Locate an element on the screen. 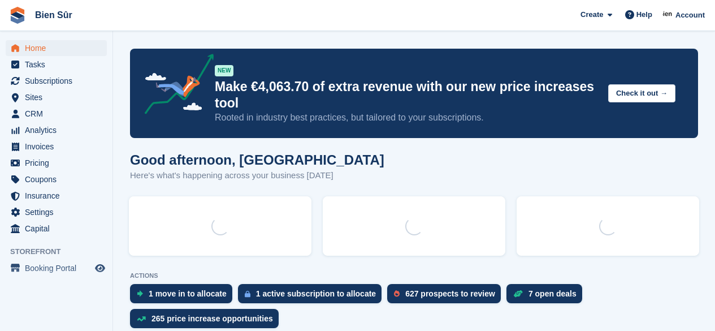 Image resolution: width=715 pixels, height=331 pixels. p: Rooted in industry best practices, but tailored to your subscriptions. is located at coordinates (407, 118).